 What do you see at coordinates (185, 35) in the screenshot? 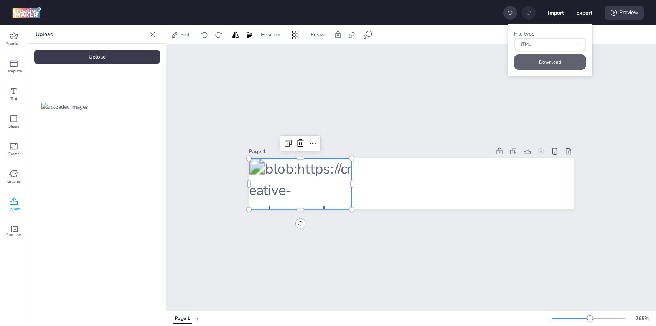
I see `span: Edit` at bounding box center [185, 35].